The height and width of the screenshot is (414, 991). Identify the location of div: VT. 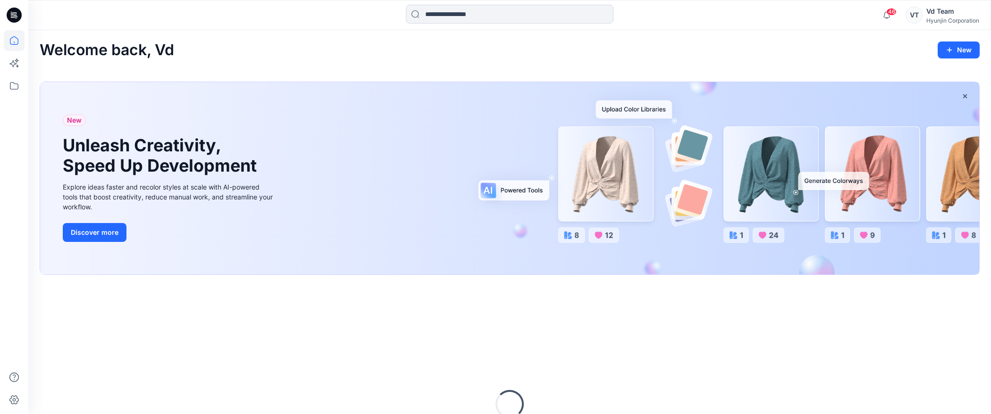
(914, 15).